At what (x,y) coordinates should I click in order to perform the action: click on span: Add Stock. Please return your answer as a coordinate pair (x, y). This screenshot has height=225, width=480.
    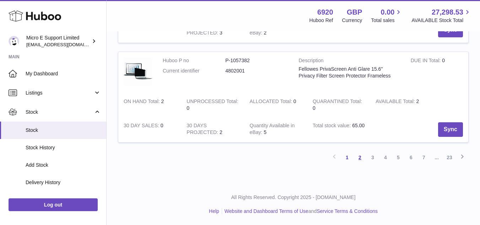
    Looking at the image, I should click on (63, 165).